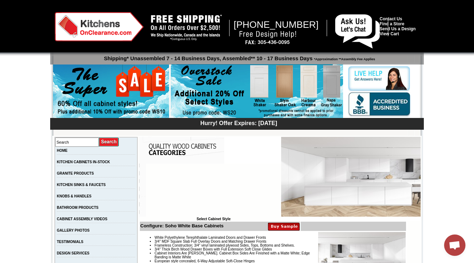  What do you see at coordinates (397, 29) in the screenshot?
I see `a: Send Us a Design` at bounding box center [397, 29].